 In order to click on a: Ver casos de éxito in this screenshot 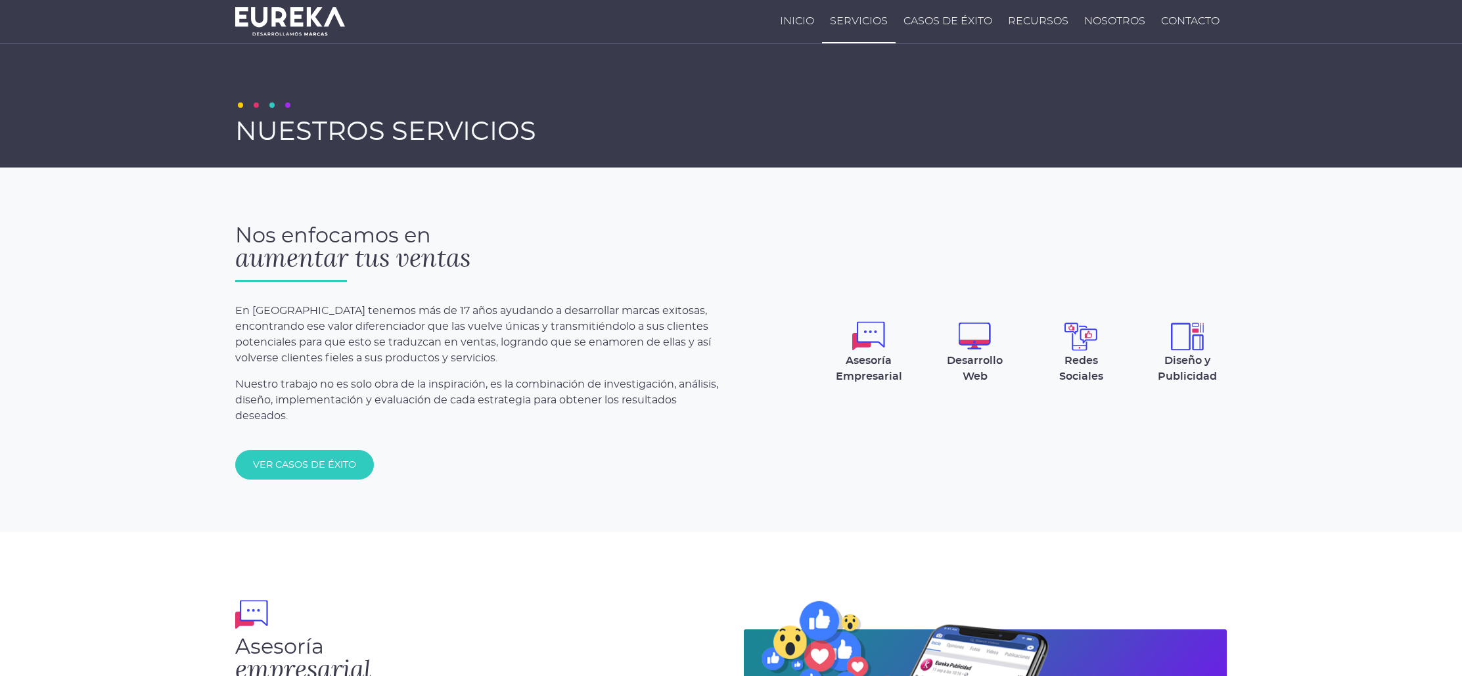, I will do `click(305, 465)`.